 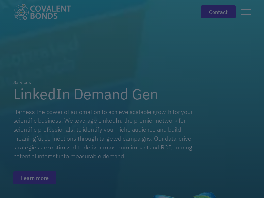 I want to click on img: Covalent Bonds White / Teal Logo, so click(x=42, y=12).